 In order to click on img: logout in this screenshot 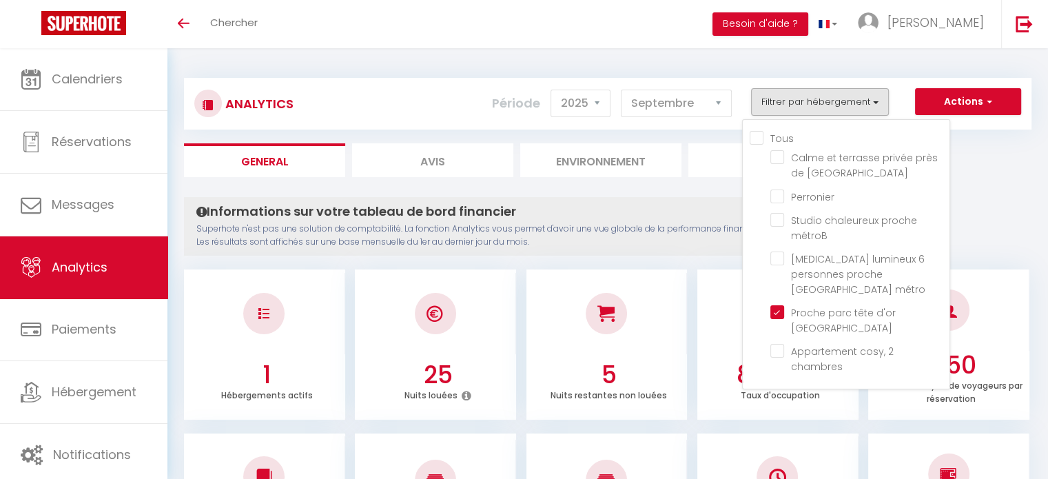, I will do `click(1024, 23)`.